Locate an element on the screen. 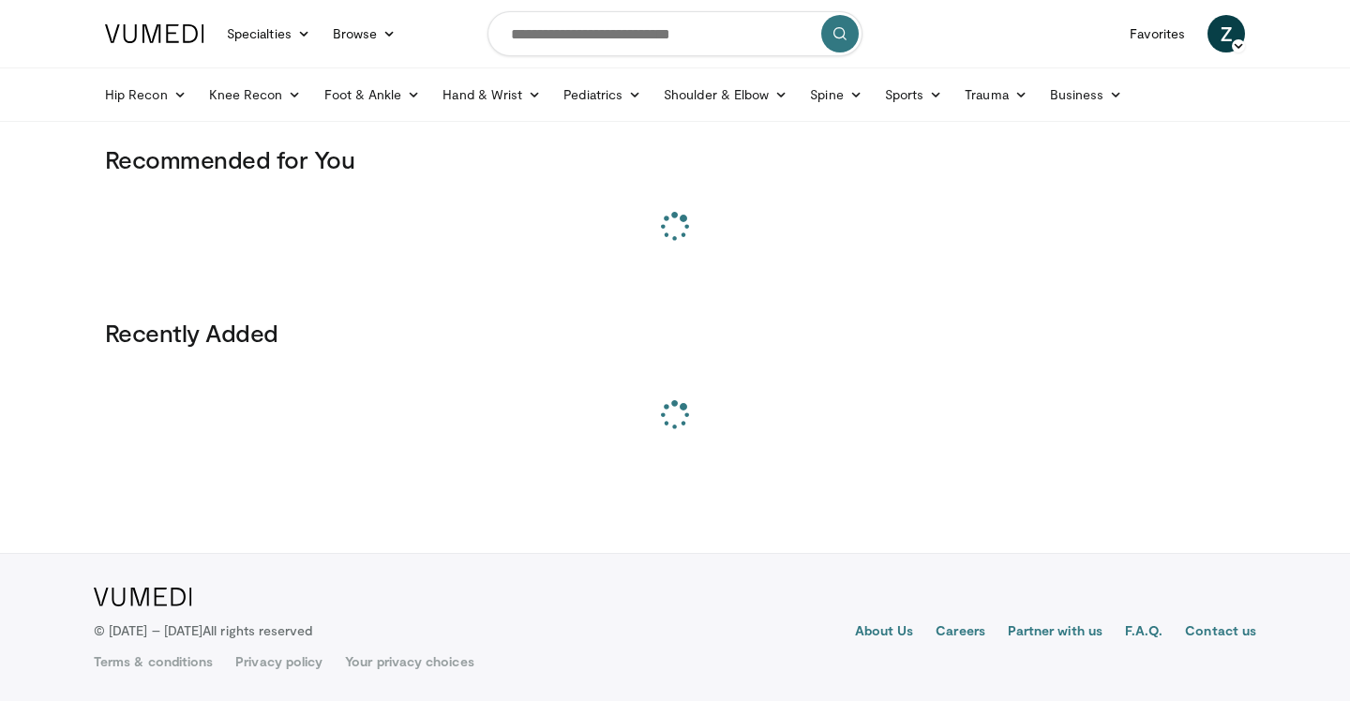 This screenshot has height=701, width=1350. a: Contact us is located at coordinates (1221, 633).